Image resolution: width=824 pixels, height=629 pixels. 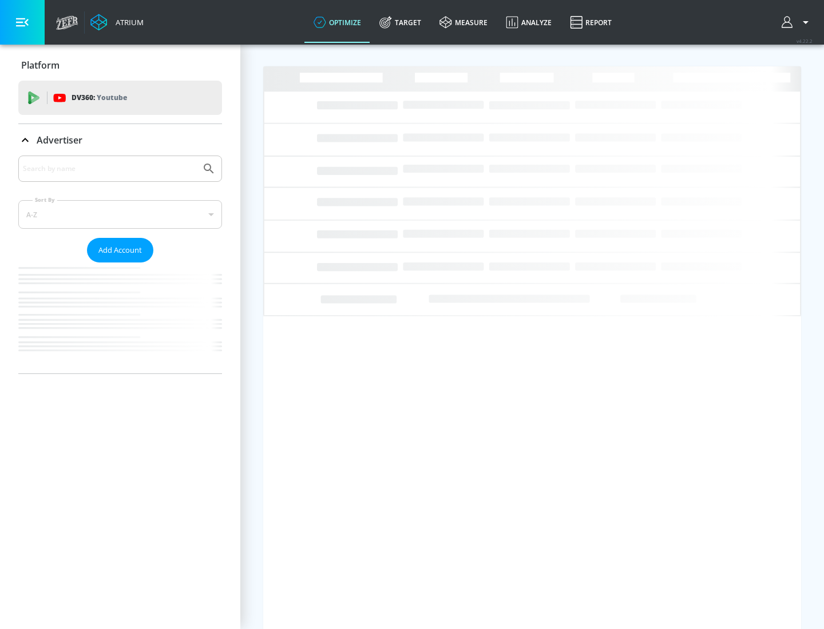 I want to click on div: Atrium, so click(x=127, y=22).